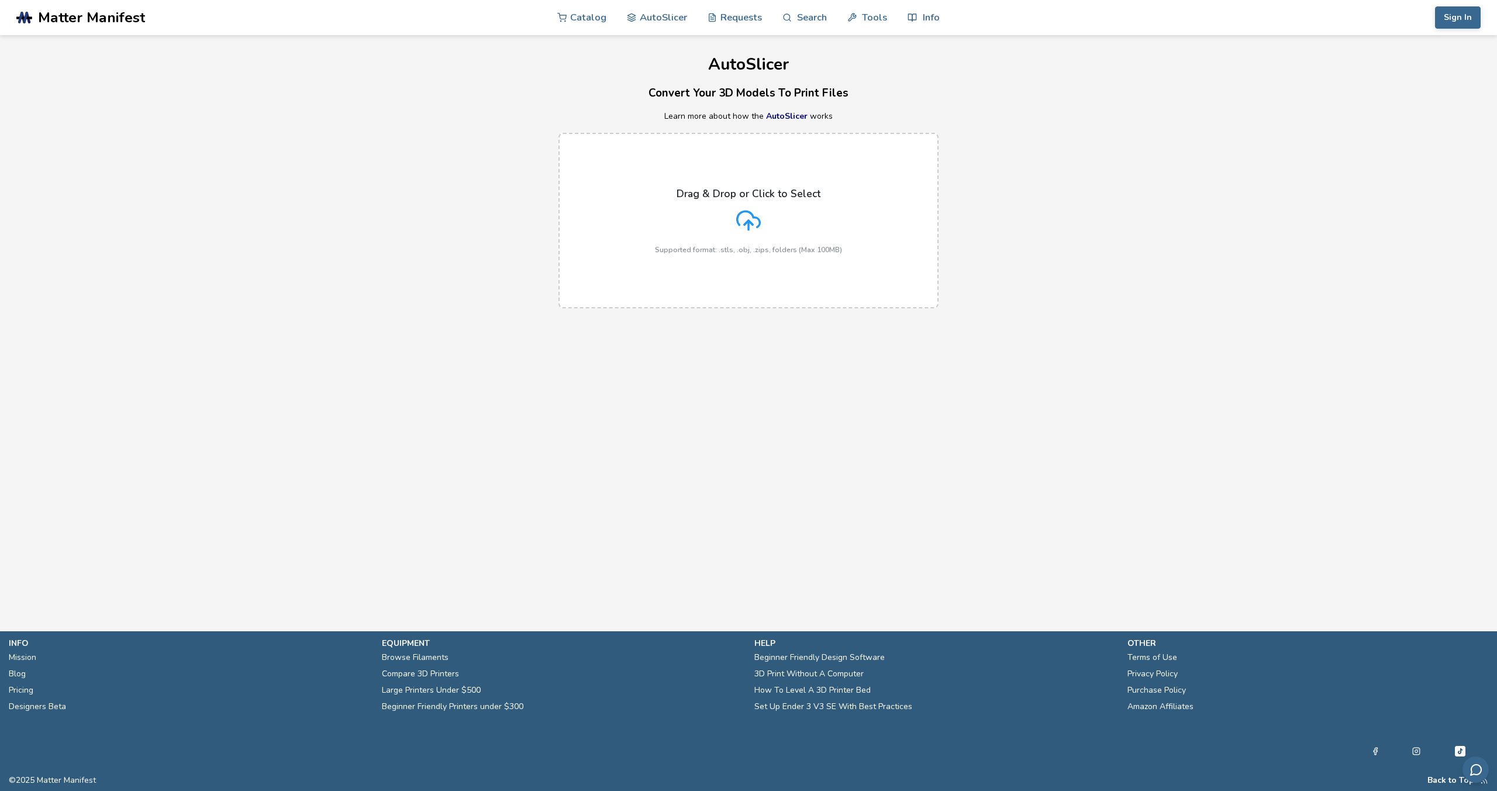  I want to click on a: How To Level A 3D Printer Bed, so click(812, 690).